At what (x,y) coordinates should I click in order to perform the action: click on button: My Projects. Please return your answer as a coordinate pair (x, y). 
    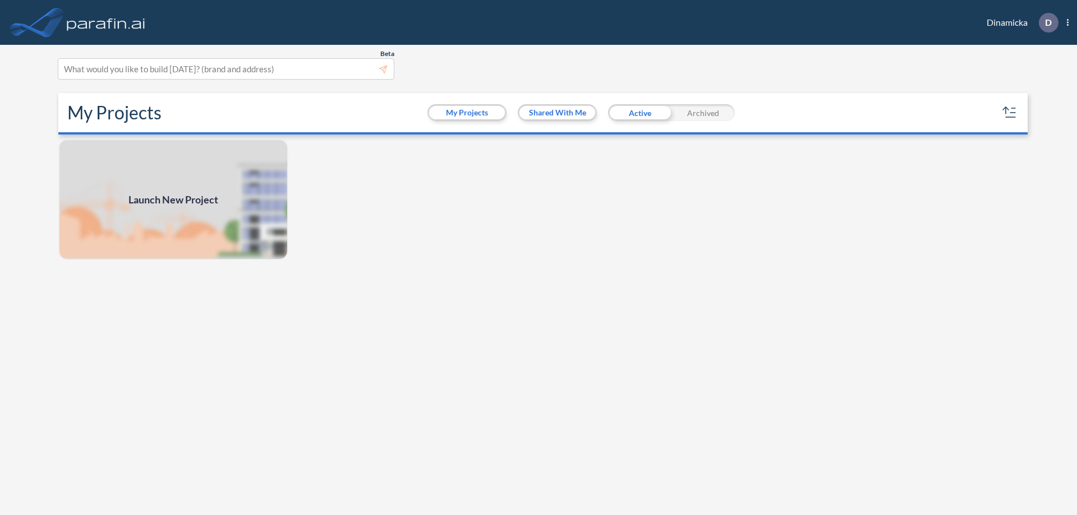
    Looking at the image, I should click on (467, 113).